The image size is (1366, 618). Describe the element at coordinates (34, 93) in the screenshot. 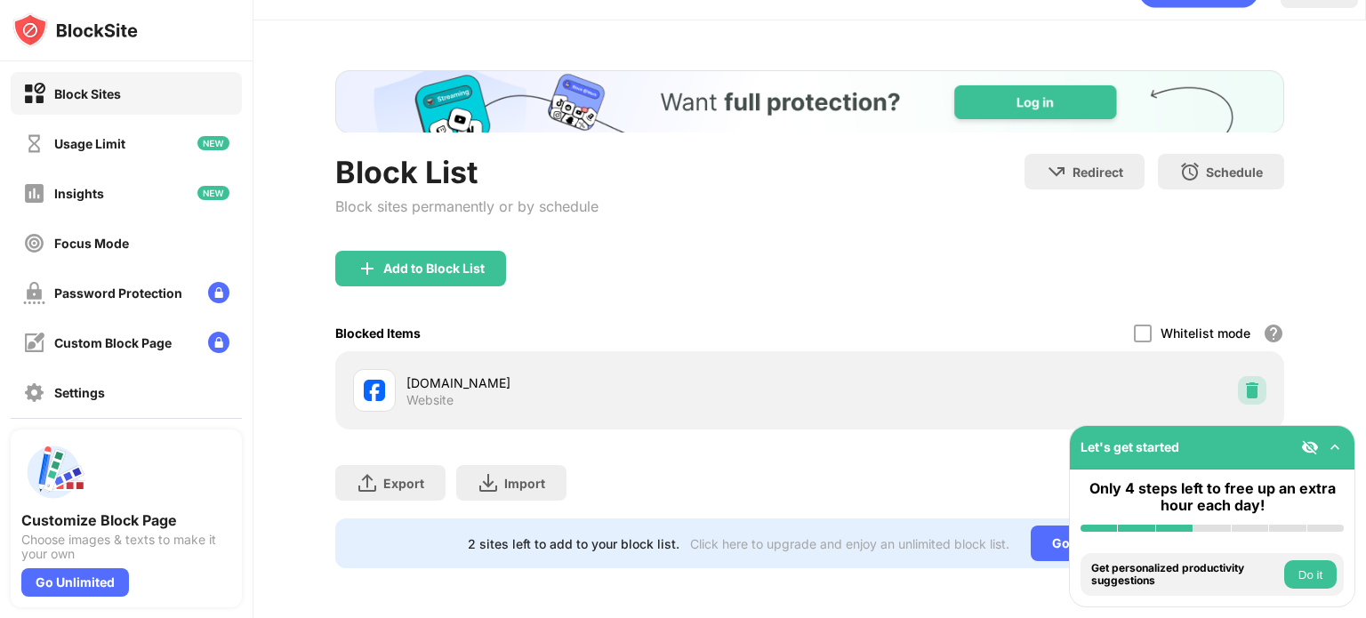

I see `img: block-on.svg` at that location.